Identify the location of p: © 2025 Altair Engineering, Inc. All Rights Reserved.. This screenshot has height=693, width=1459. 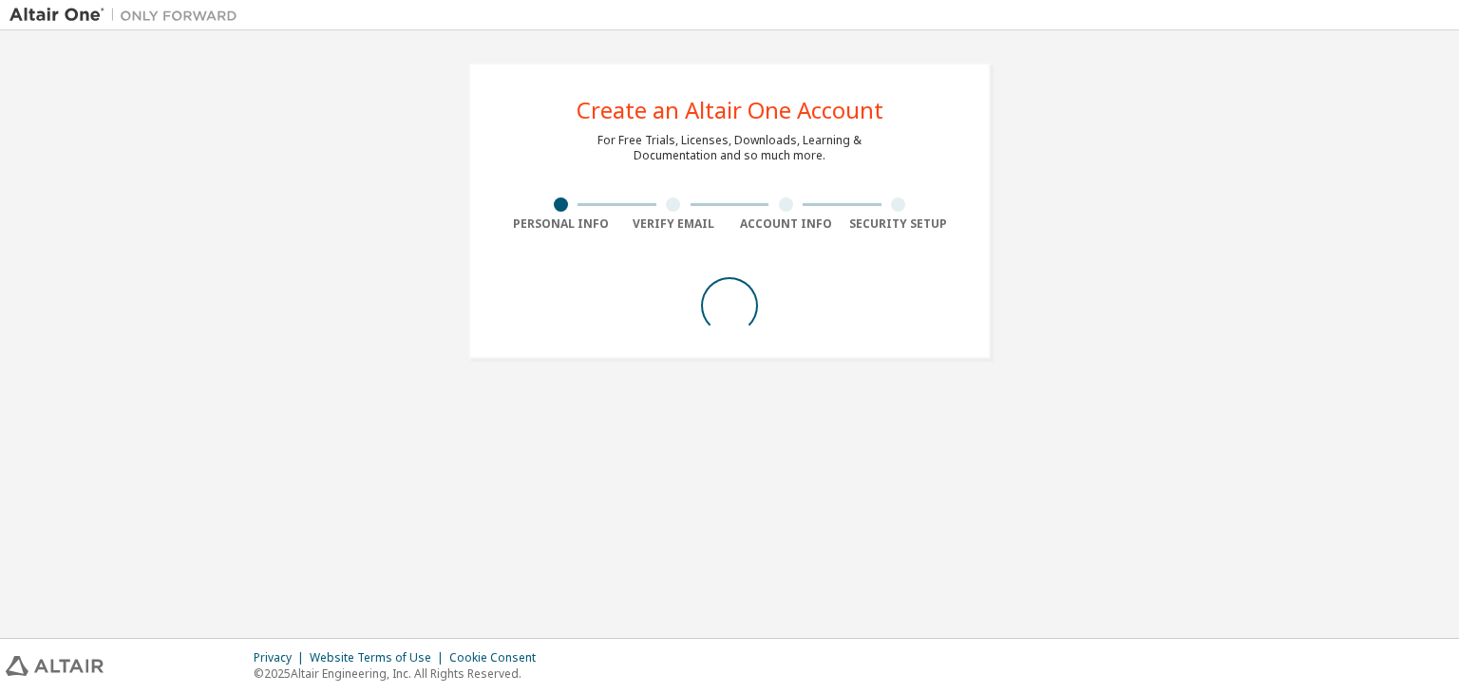
(400, 674).